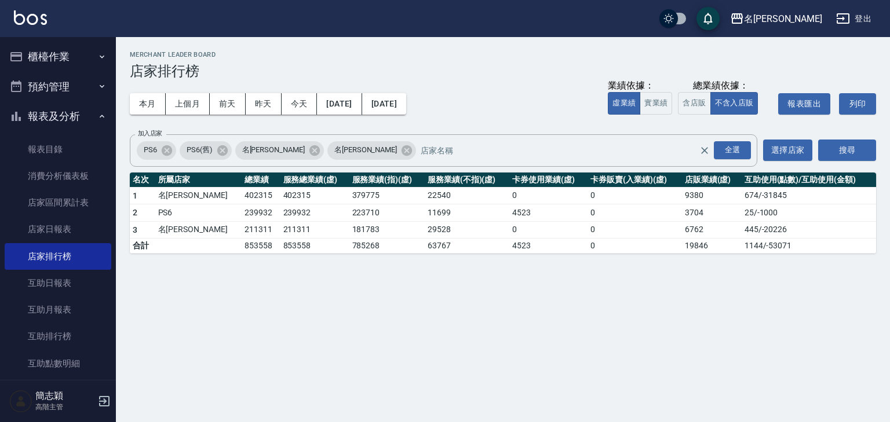  Describe the element at coordinates (21, 402) in the screenshot. I see `img: Person` at that location.